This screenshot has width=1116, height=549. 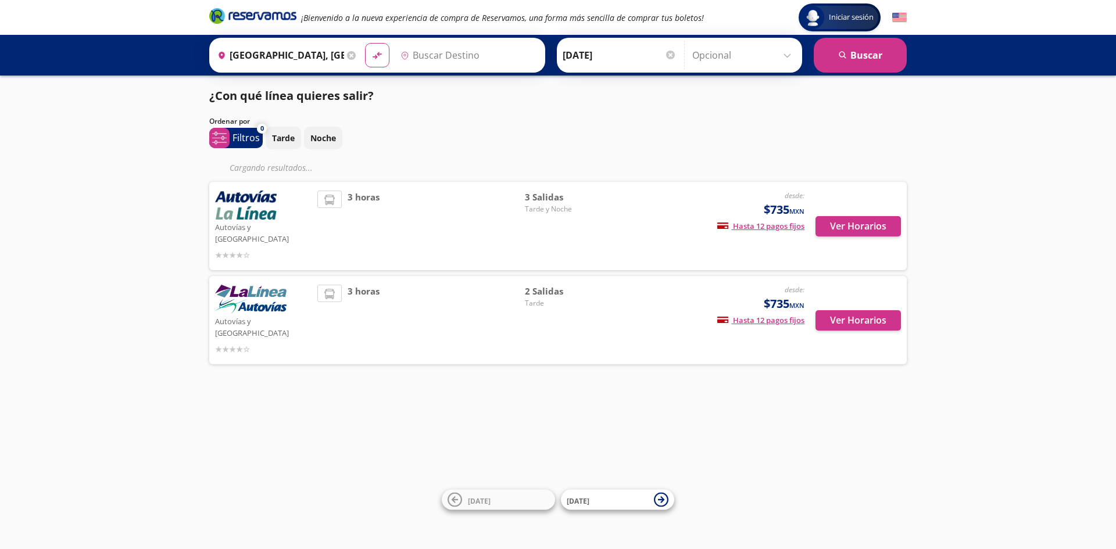 I want to click on em: ¡Bienvenido a la nueva experiencia de compra de Reservamos, una forma más sencilla de comprar tus..., so click(x=502, y=17).